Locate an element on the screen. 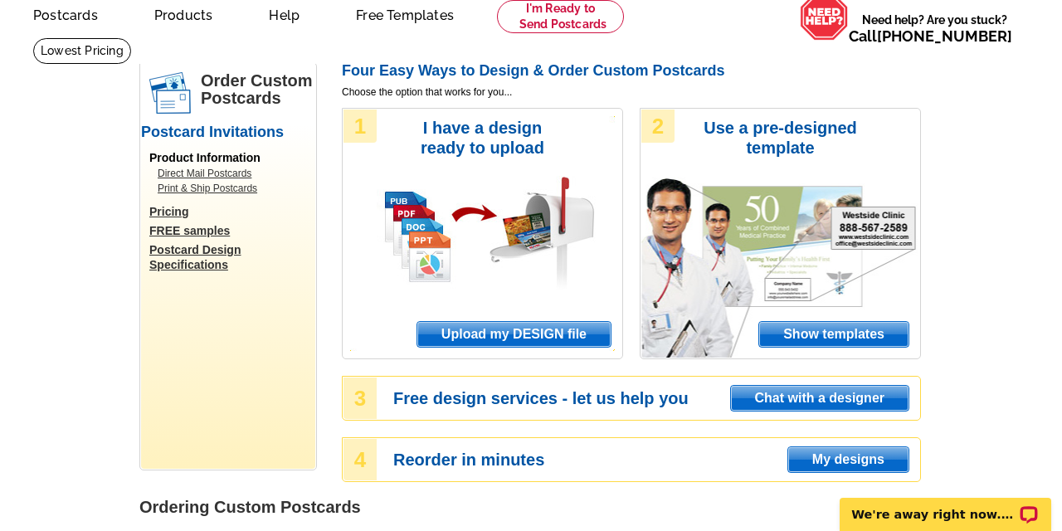  a: FREE samples is located at coordinates (232, 231).